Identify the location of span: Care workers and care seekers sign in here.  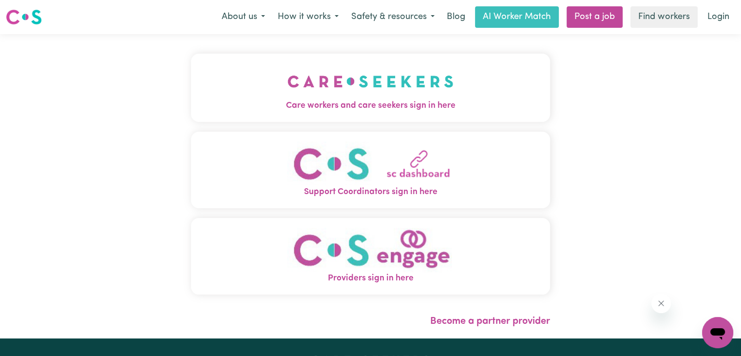
(370, 106).